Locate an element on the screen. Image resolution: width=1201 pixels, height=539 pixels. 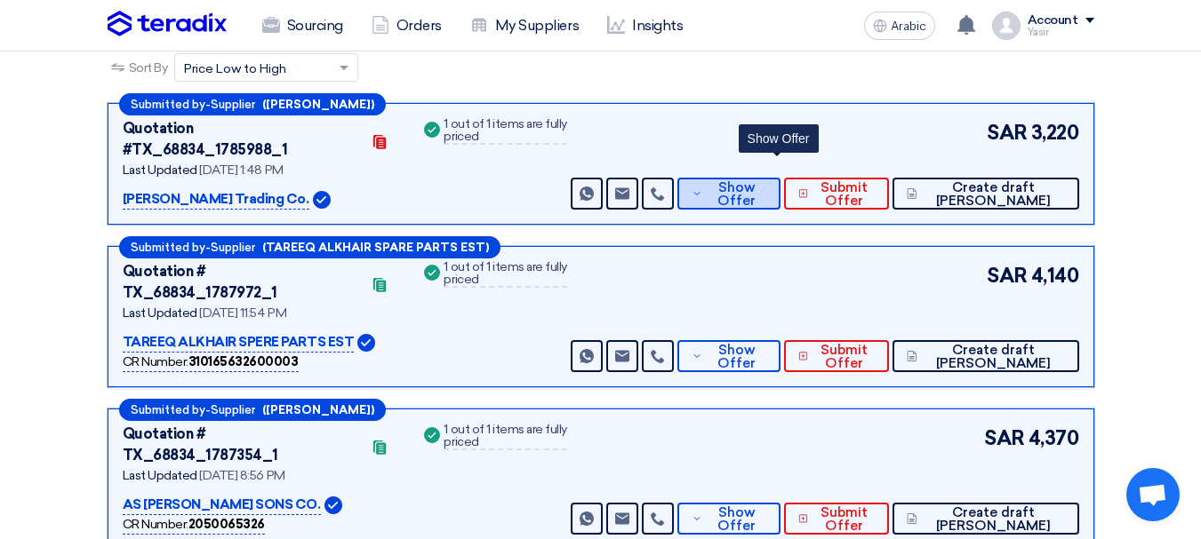
font: Quotation # TX_68834_1787354_1 is located at coordinates (200, 444).